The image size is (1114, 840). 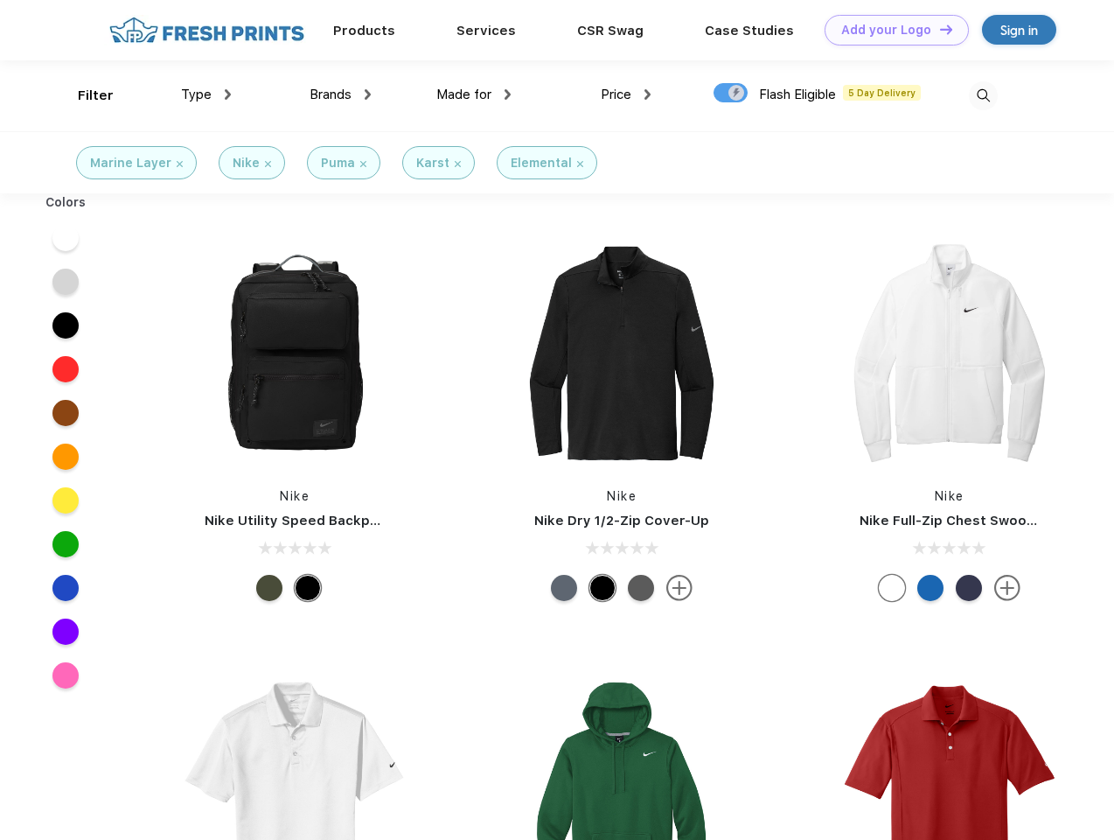 I want to click on div: Marine Layer, so click(x=130, y=163).